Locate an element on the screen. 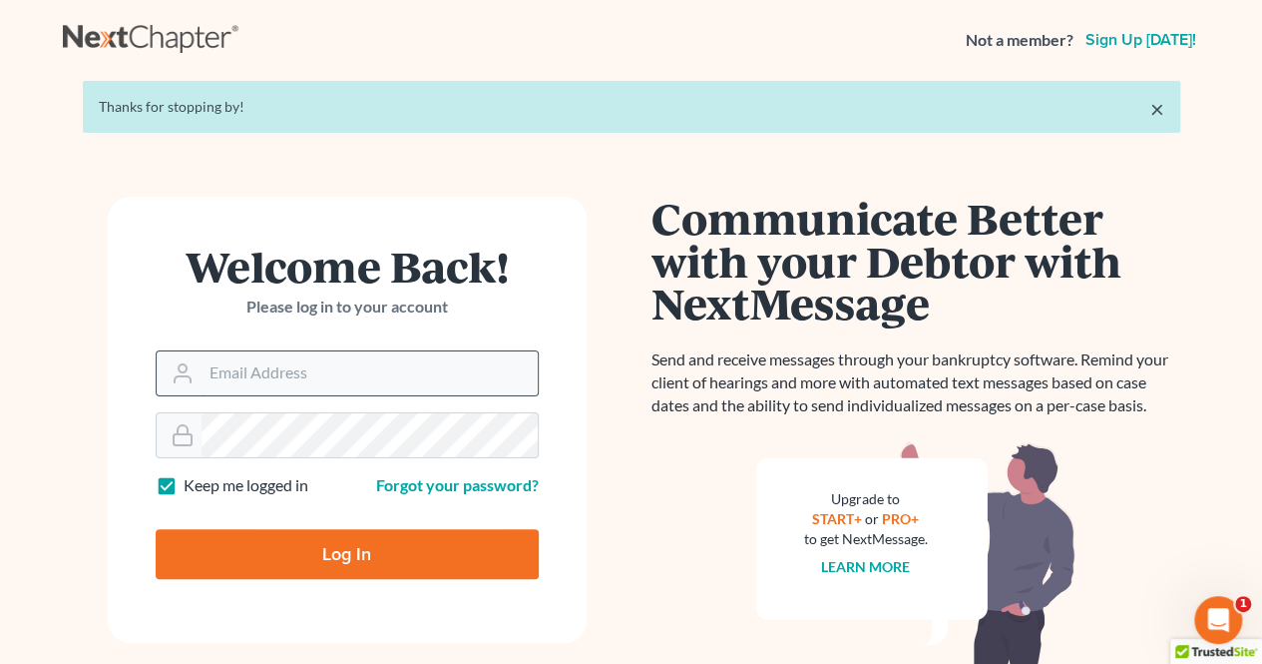 The width and height of the screenshot is (1262, 664). p: Send and receive messages through your bankruptcy software. Remind your client of hearings and mo... is located at coordinates (916, 382).